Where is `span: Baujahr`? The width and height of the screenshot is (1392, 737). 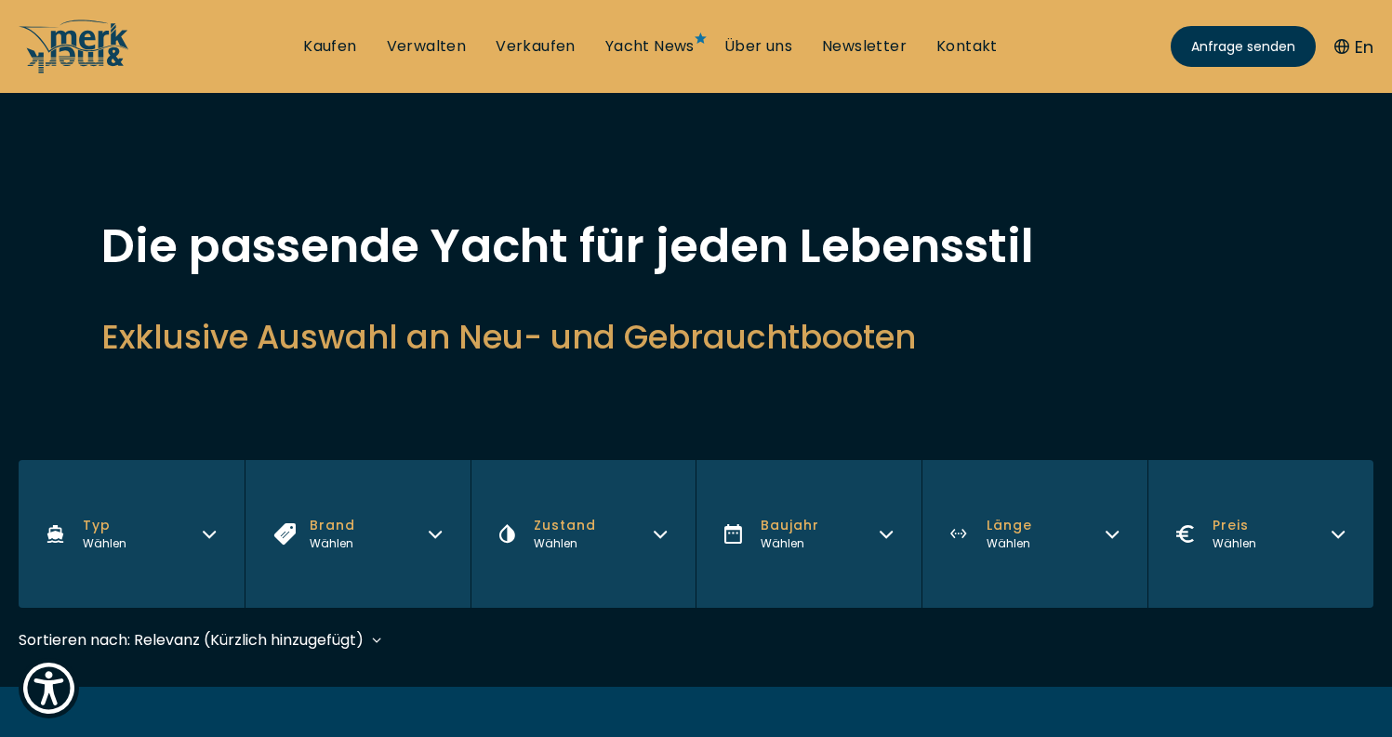 span: Baujahr is located at coordinates (789, 525).